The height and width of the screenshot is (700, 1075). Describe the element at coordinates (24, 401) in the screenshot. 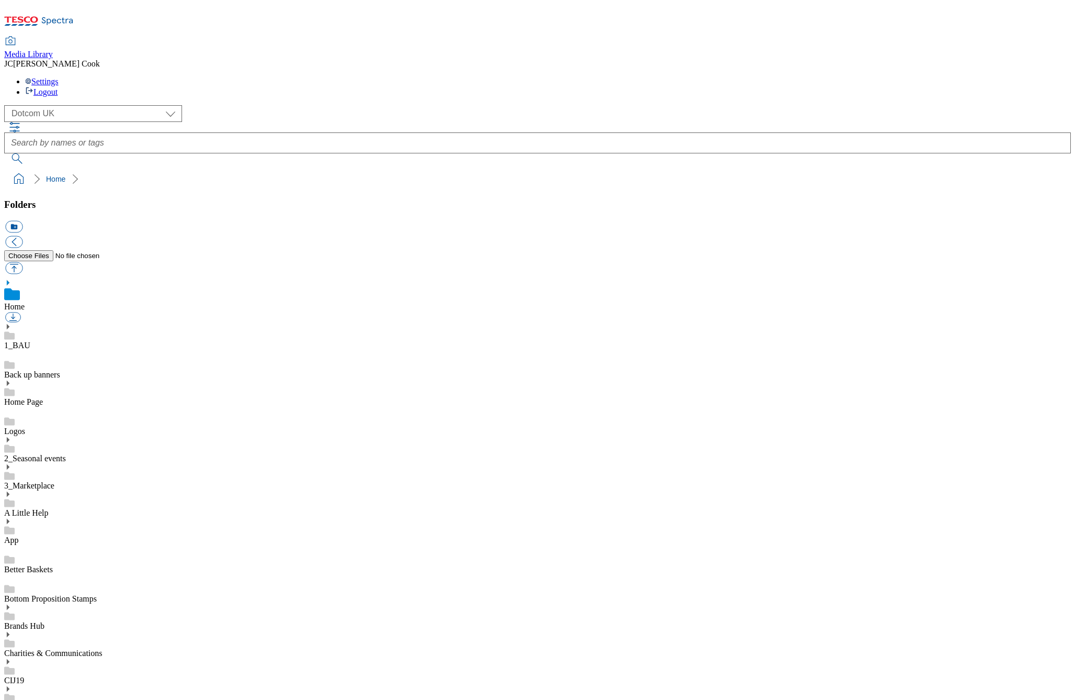

I see `a: Home Page` at that location.